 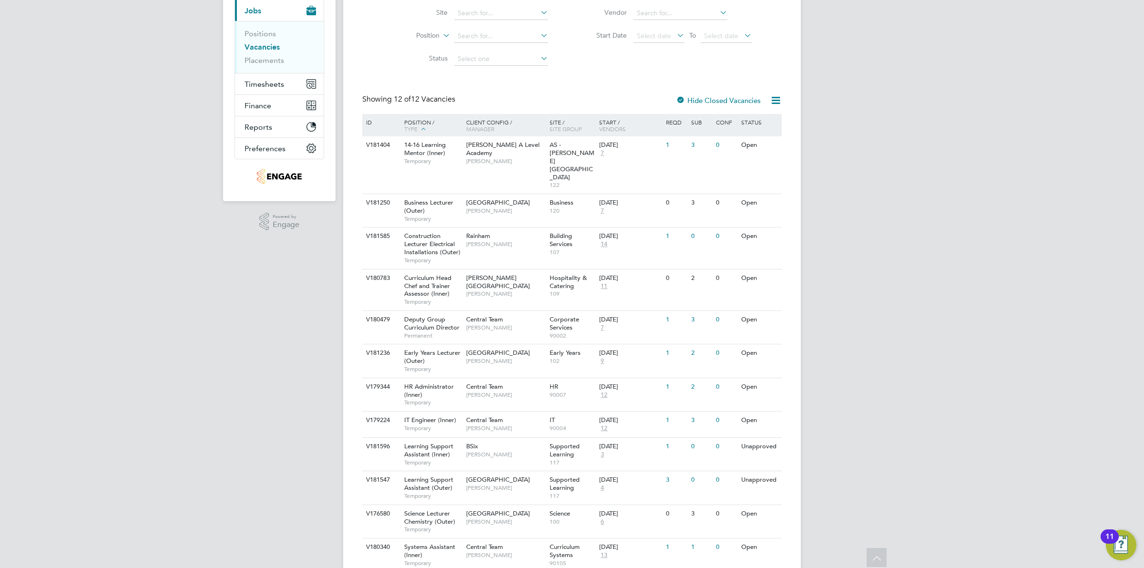 I want to click on span: Type, so click(x=411, y=129).